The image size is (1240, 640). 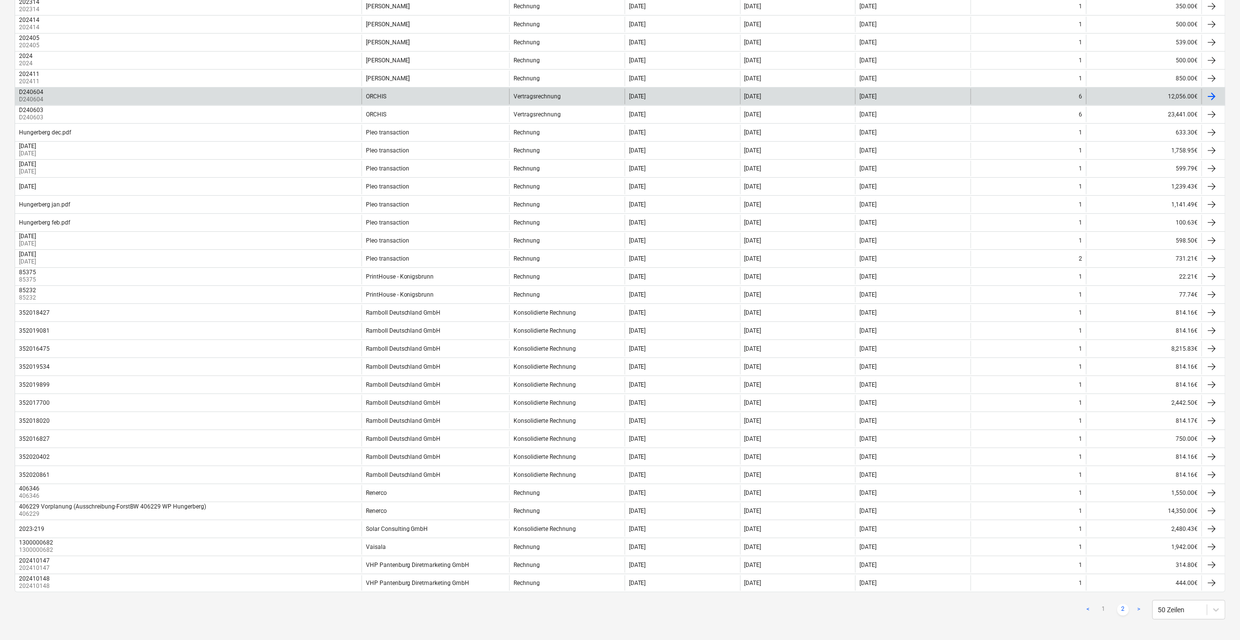 What do you see at coordinates (418, 565) in the screenshot?
I see `div: VHP Pantenburg Diretmarketing GmbH` at bounding box center [418, 565].